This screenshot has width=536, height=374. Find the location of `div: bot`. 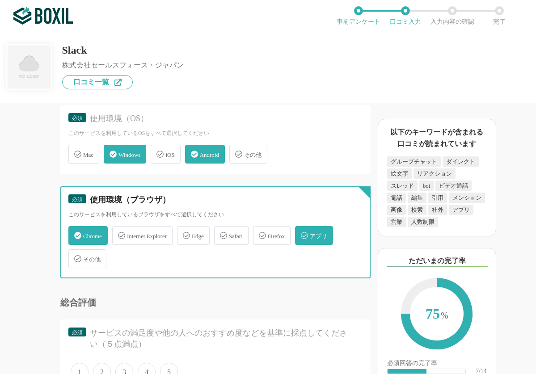

div: bot is located at coordinates (426, 185).